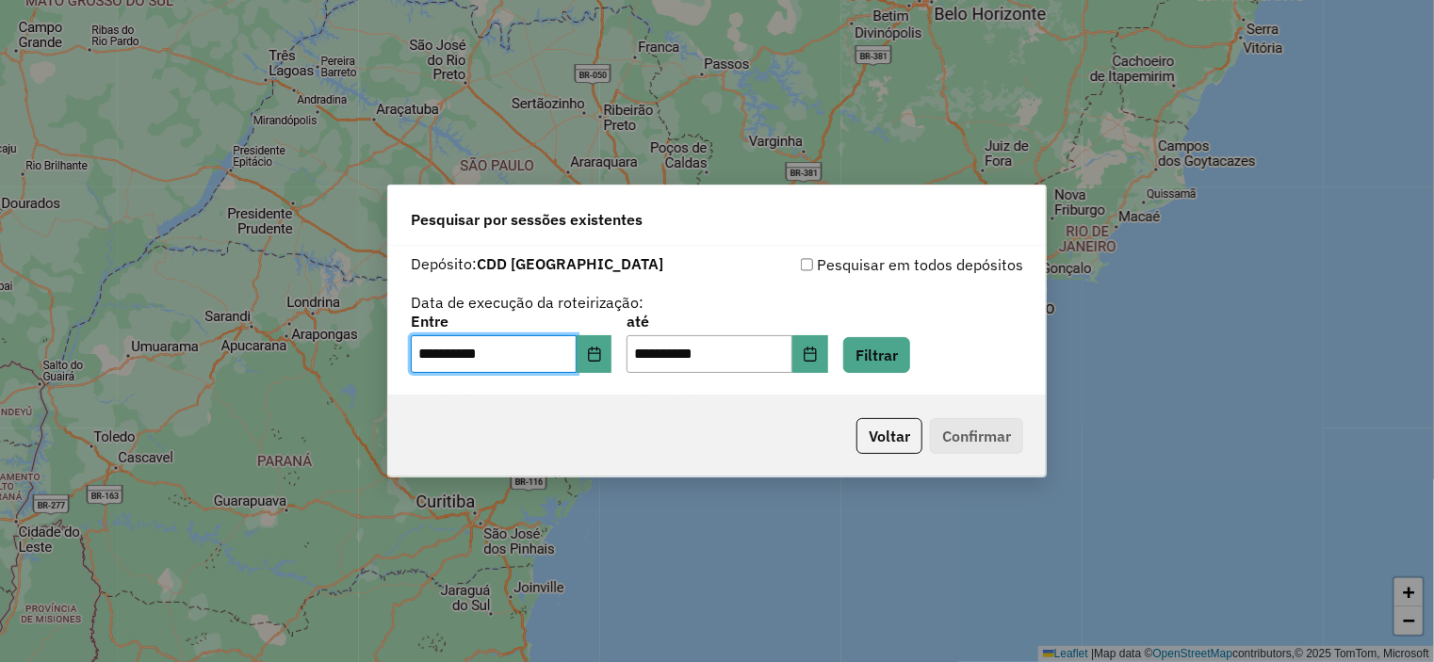 The image size is (1434, 662). What do you see at coordinates (511, 321) in the screenshot?
I see `label: Entre` at bounding box center [511, 321].